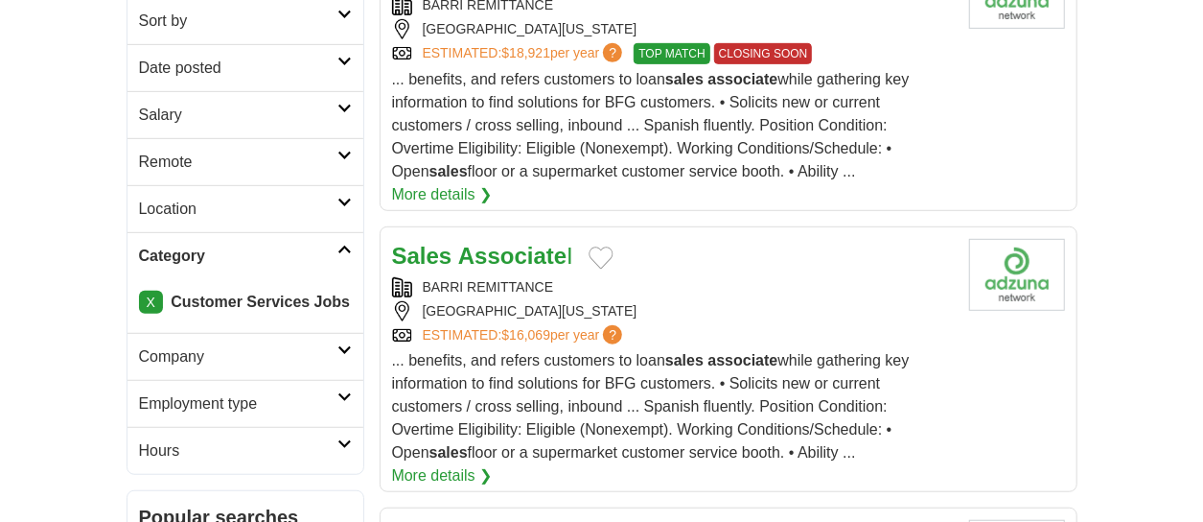 This screenshot has width=1203, height=522. I want to click on span: CLOSING SOON, so click(763, 54).